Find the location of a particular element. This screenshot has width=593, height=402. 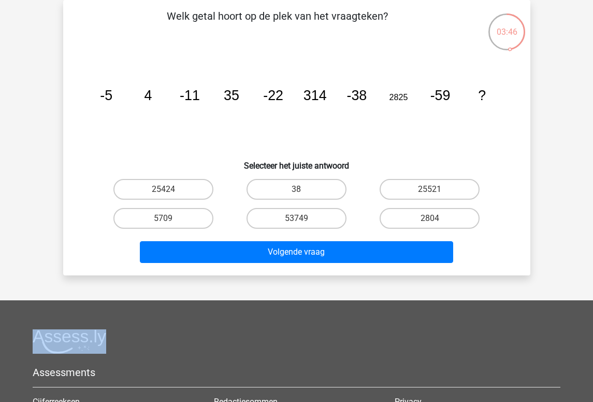

tspan: -5 is located at coordinates (106, 95).